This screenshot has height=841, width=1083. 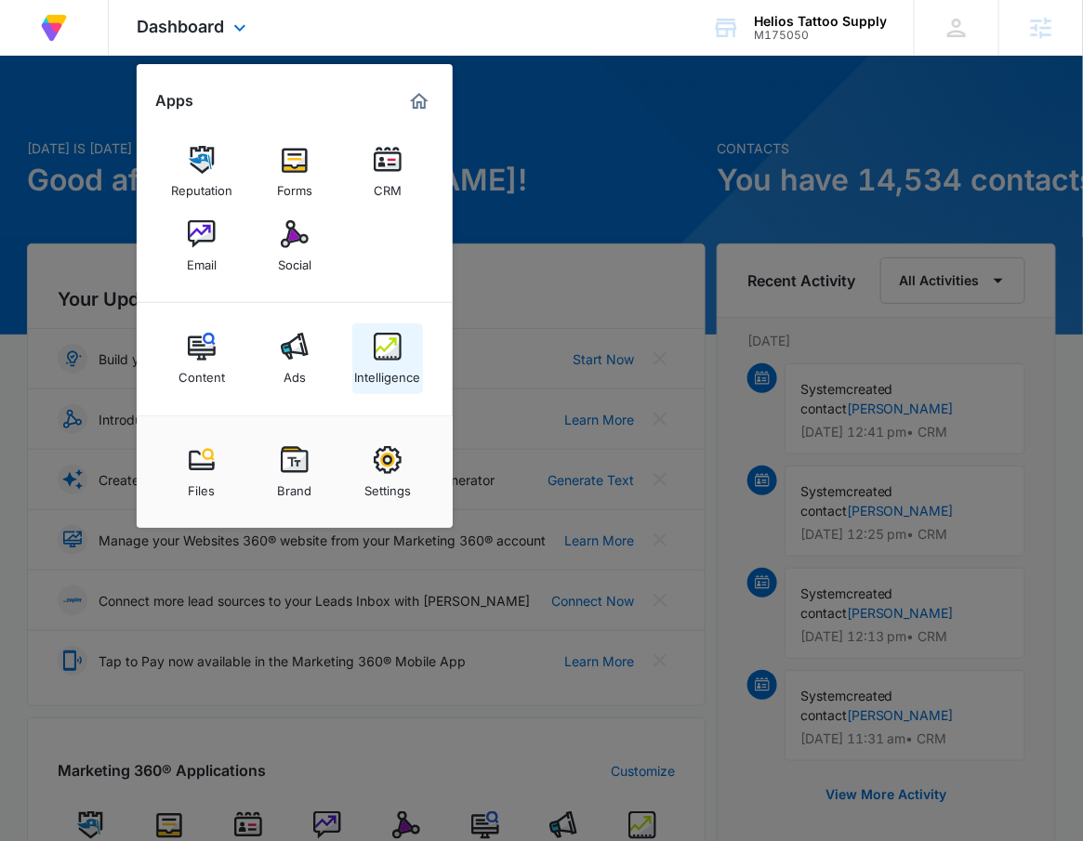 What do you see at coordinates (388, 472) in the screenshot?
I see `a: Settings` at bounding box center [388, 472].